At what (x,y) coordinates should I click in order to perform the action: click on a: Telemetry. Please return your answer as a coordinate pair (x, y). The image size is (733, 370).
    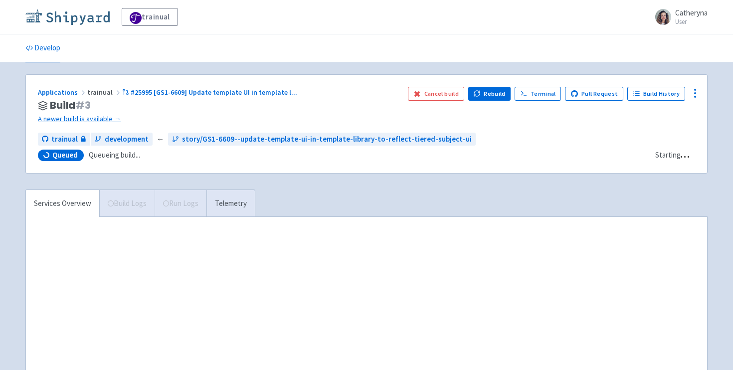
    Looking at the image, I should click on (230, 204).